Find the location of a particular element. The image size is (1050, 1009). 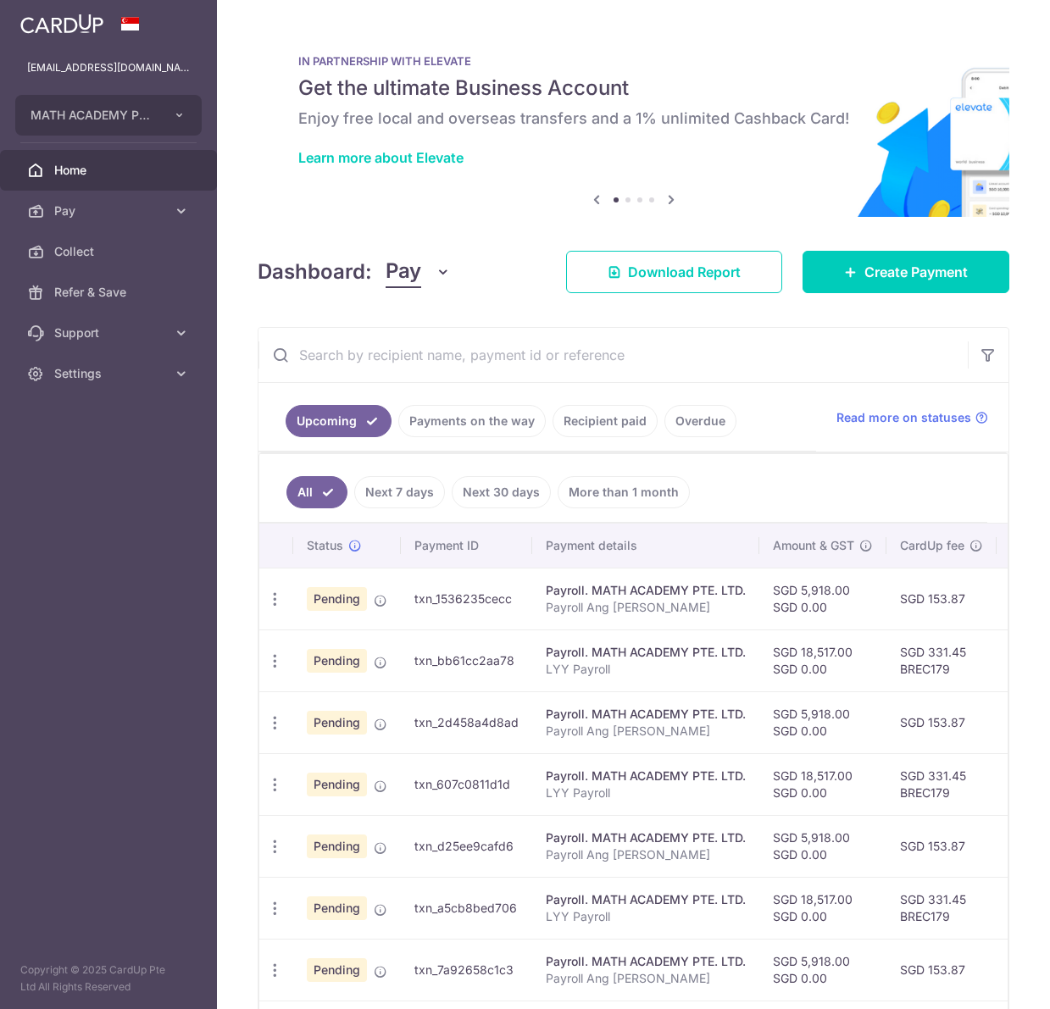

input: Search by recipient name, payment id or reference is located at coordinates (613, 355).